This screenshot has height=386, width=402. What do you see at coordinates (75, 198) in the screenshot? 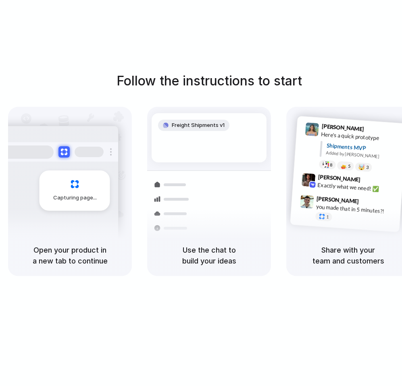
I see `span: Capturing page` at bounding box center [75, 198].